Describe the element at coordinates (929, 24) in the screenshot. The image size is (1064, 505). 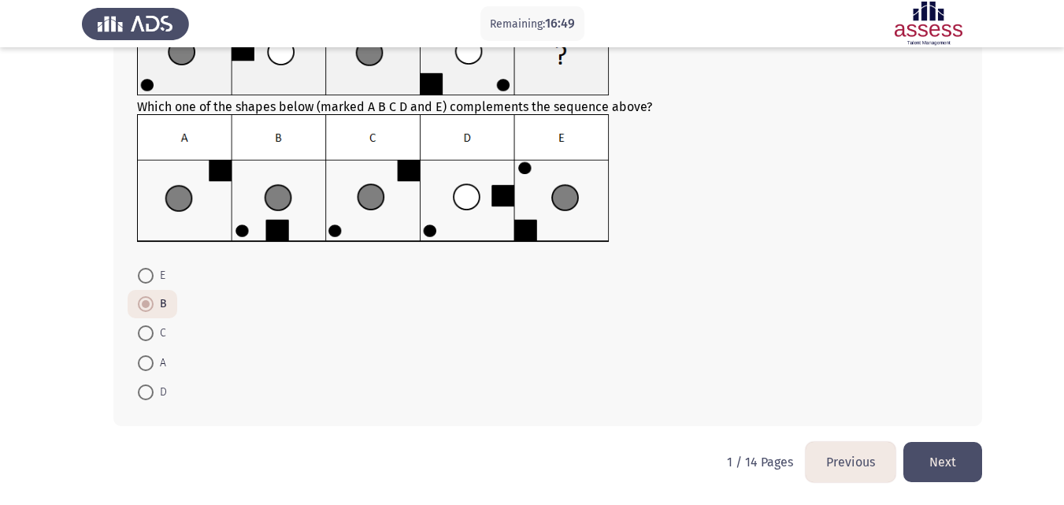
I see `img: Assessment logo of ASSESS Focus 4 Module Assessment (EN/AR) (Basic - IB)` at that location.